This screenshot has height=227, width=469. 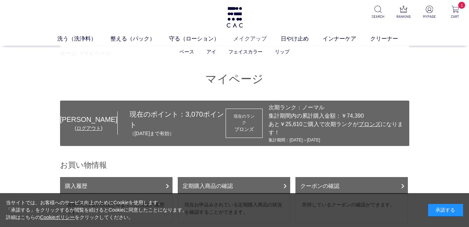 What do you see at coordinates (235, 165) in the screenshot?
I see `h2: お買い物情報` at bounding box center [235, 165].